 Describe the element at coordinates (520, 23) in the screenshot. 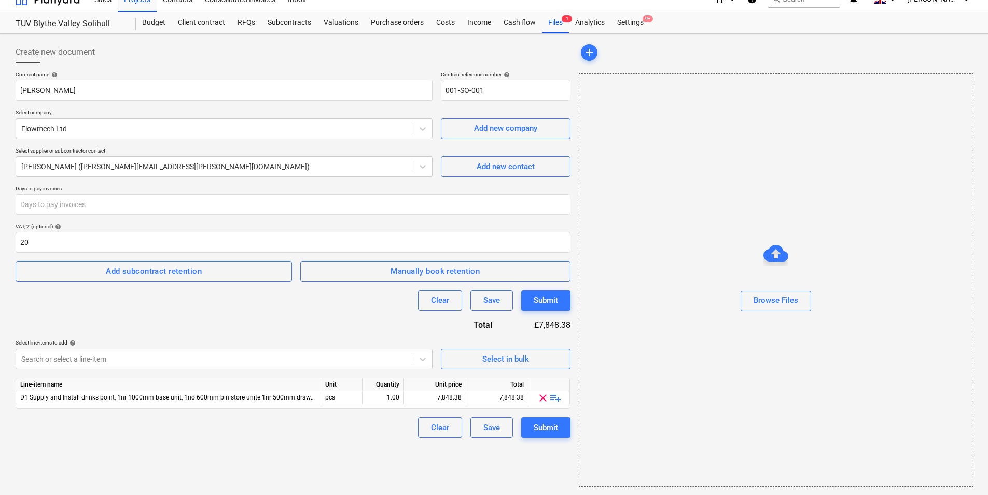

I see `a: Cash flow` at that location.